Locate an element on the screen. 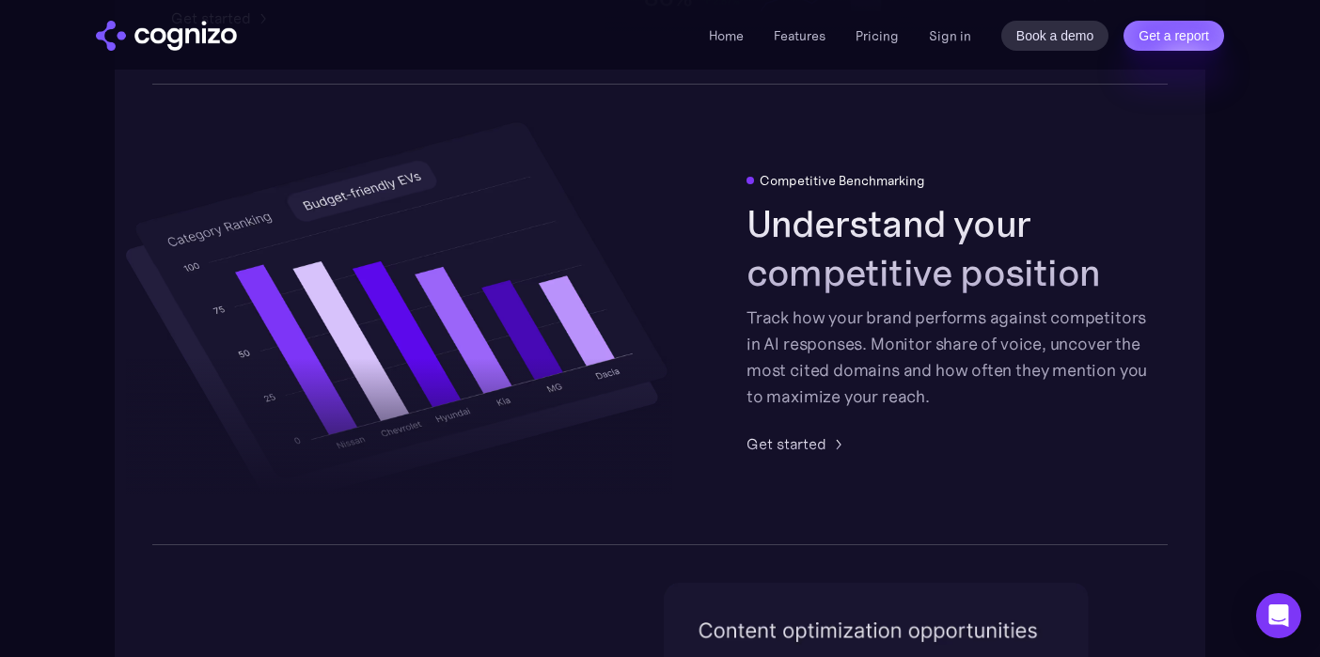 The image size is (1320, 657). a: Book a demo is located at coordinates (1055, 36).